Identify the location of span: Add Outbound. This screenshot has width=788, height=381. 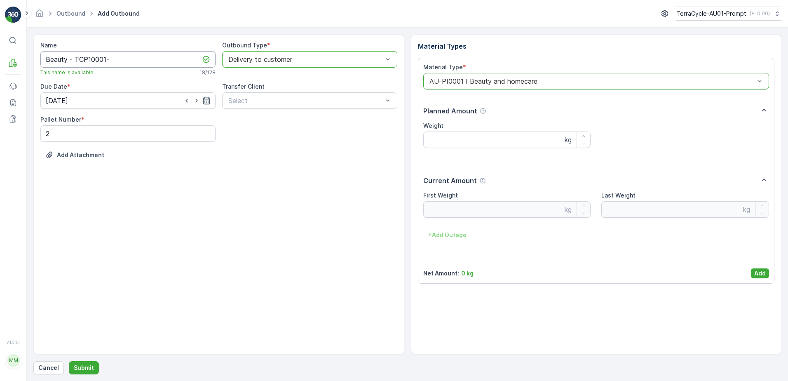
(119, 14).